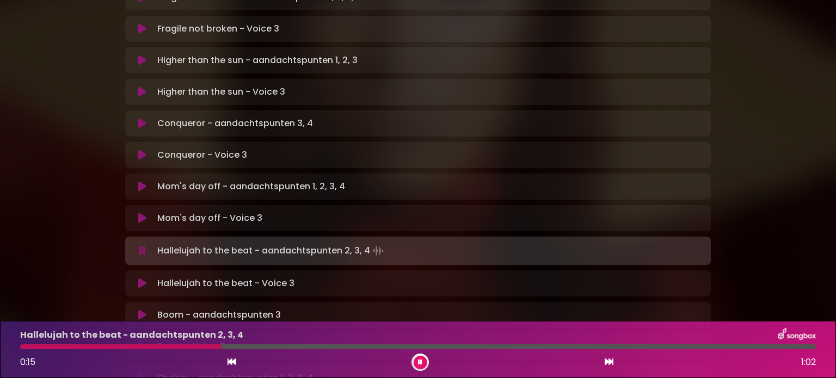 This screenshot has width=836, height=378. I want to click on p: Fragile not broken - Voice 3, so click(218, 29).